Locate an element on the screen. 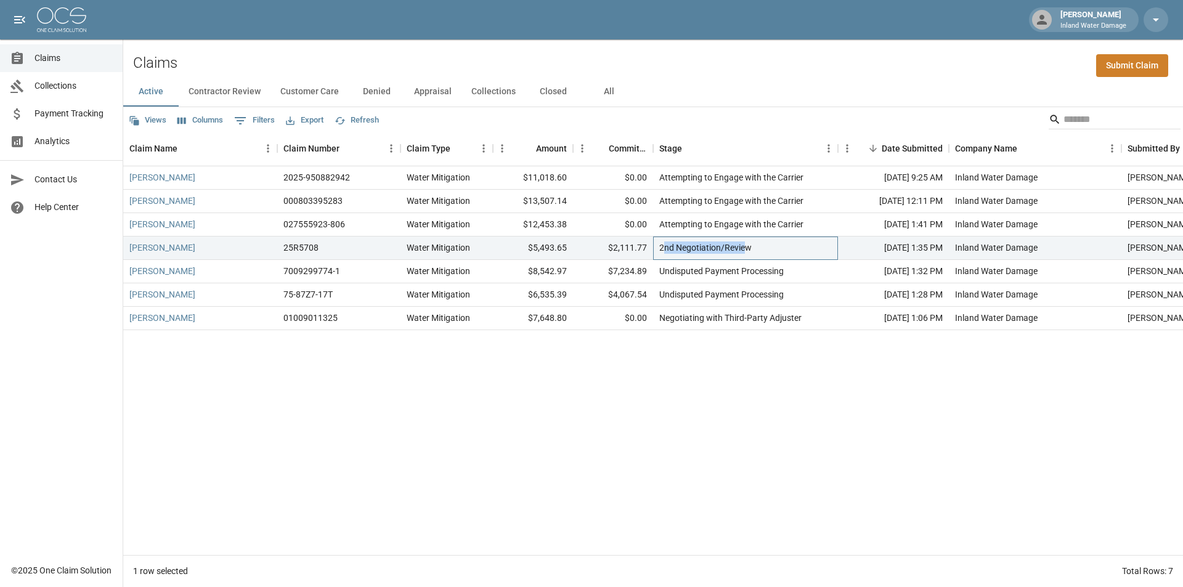  div: 25R5708 is located at coordinates (301, 248).